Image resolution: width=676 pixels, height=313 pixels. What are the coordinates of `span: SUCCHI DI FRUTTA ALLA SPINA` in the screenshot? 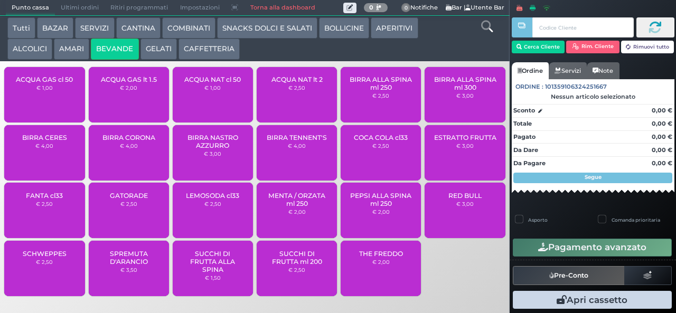 It's located at (213, 262).